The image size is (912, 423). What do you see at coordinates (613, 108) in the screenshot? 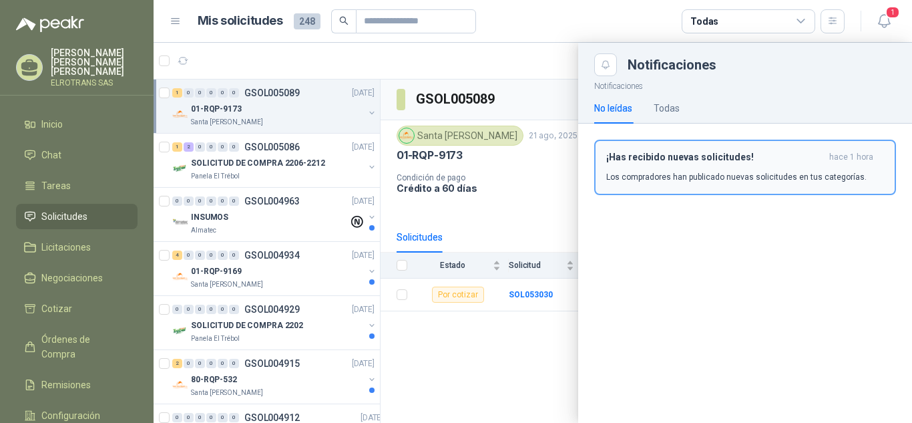
I see `div: No leídas` at bounding box center [613, 108].